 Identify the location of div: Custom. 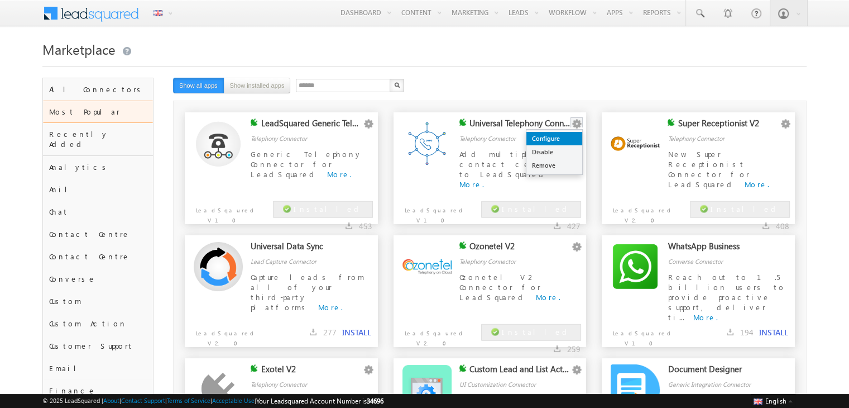
(98, 301).